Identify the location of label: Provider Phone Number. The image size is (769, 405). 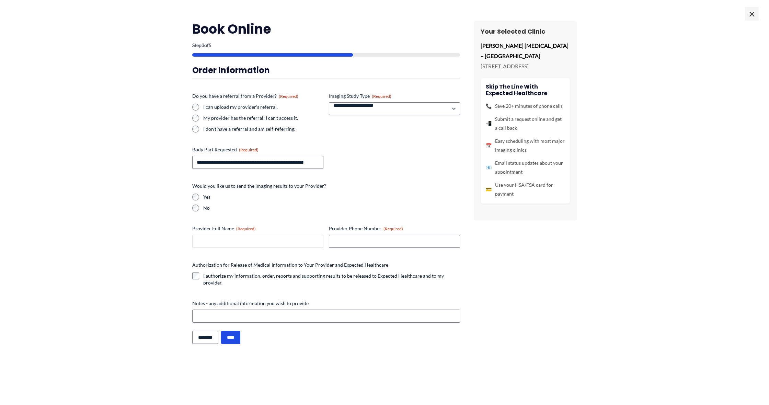
(394, 229).